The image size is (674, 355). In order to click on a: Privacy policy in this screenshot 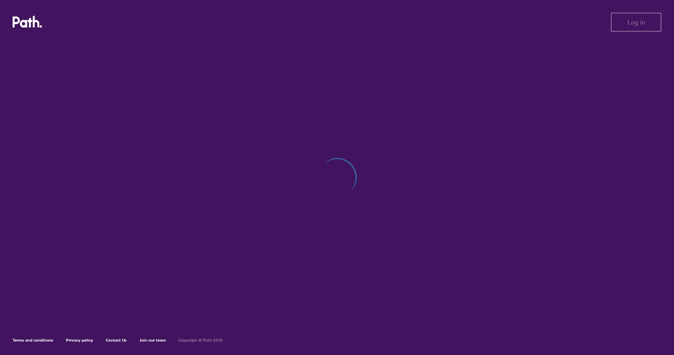, I will do `click(79, 340)`.